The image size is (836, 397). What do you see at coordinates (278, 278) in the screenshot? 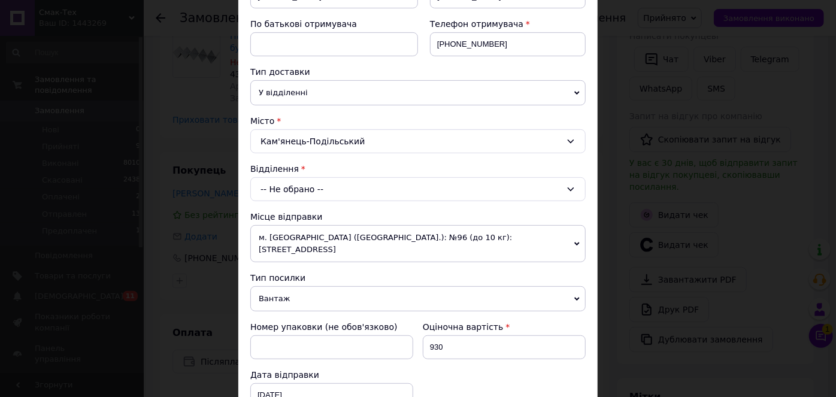
I see `span: Тип посилки` at bounding box center [278, 278].